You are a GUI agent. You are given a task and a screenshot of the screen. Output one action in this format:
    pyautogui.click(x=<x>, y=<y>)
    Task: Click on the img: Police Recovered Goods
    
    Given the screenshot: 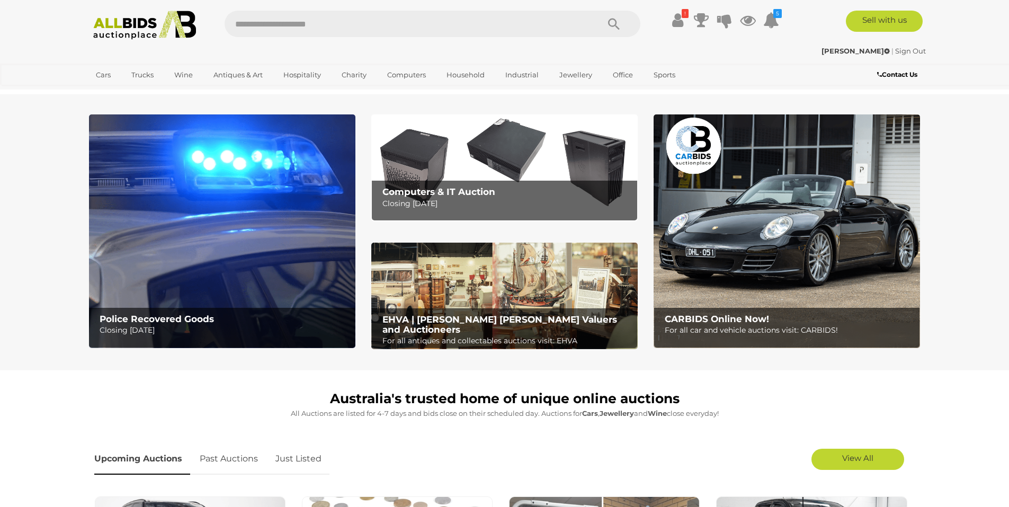 What is the action you would take?
    pyautogui.click(x=222, y=231)
    